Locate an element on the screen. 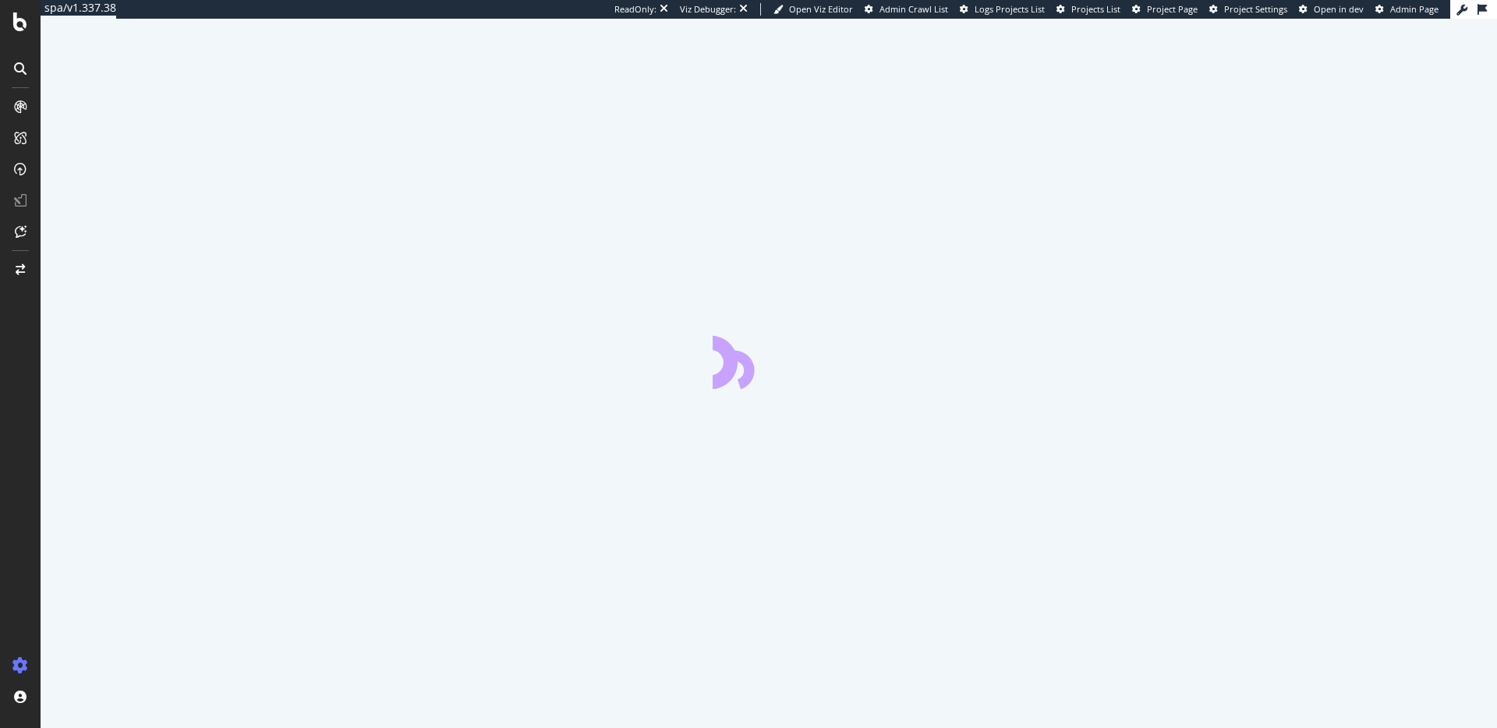 This screenshot has width=1497, height=728. span: Project Page is located at coordinates (1172, 9).